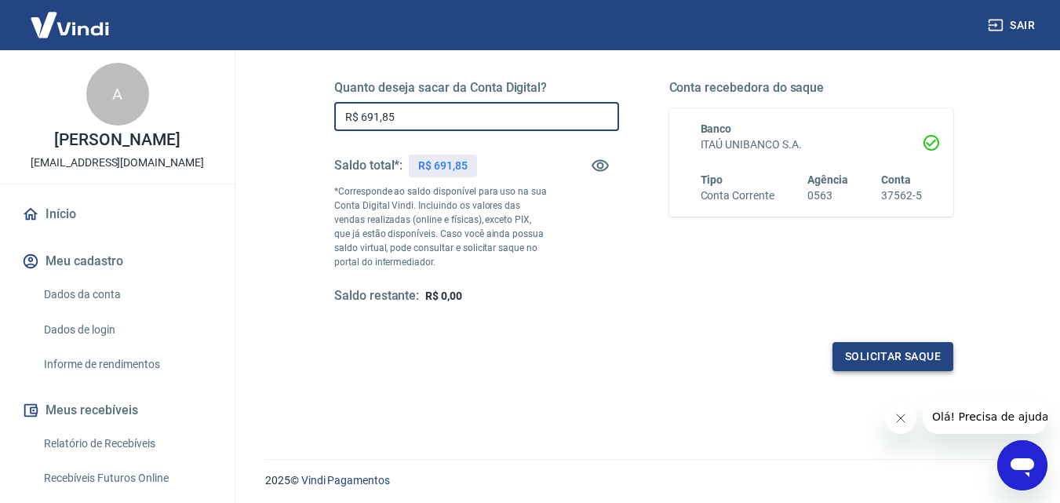 The height and width of the screenshot is (503, 1060). I want to click on span: Olá! Precisa de ajuda?, so click(71, 17).